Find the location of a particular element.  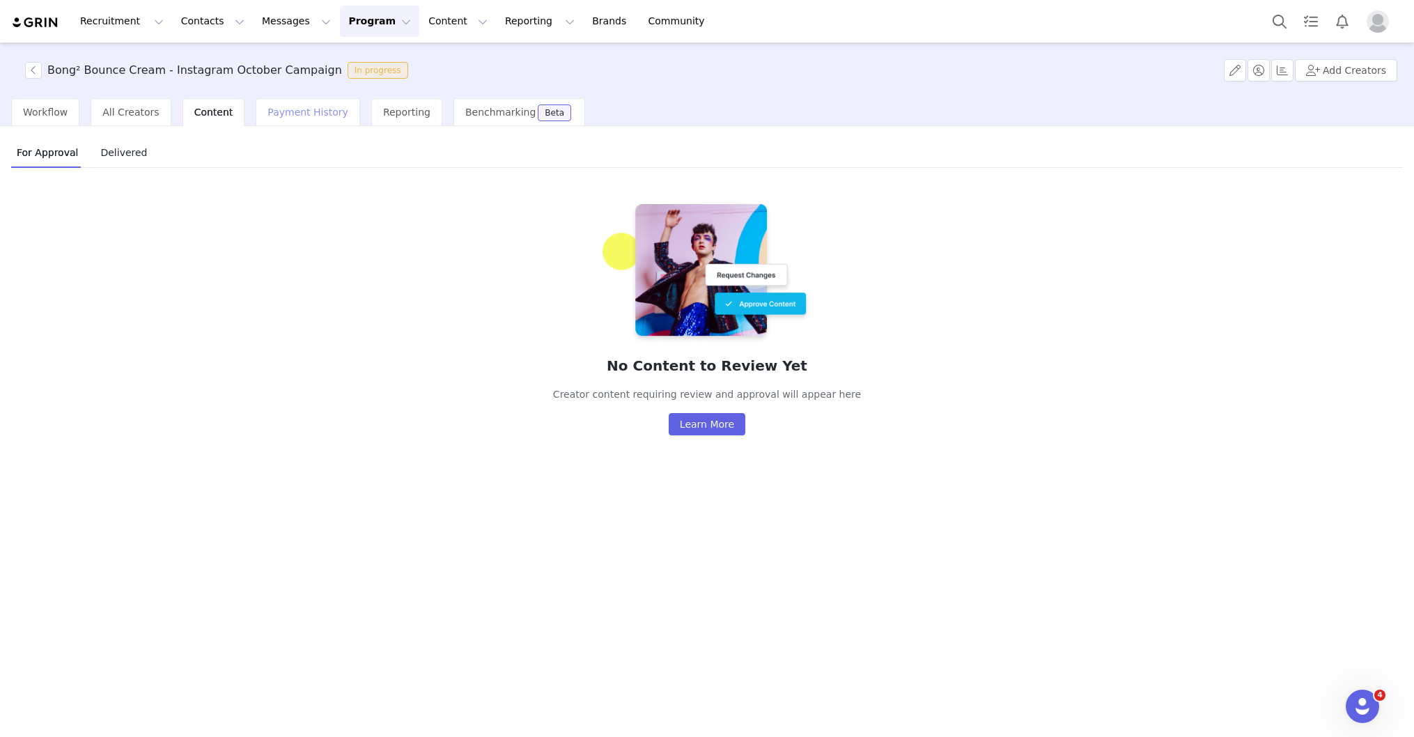

span: 4 is located at coordinates (1380, 695).